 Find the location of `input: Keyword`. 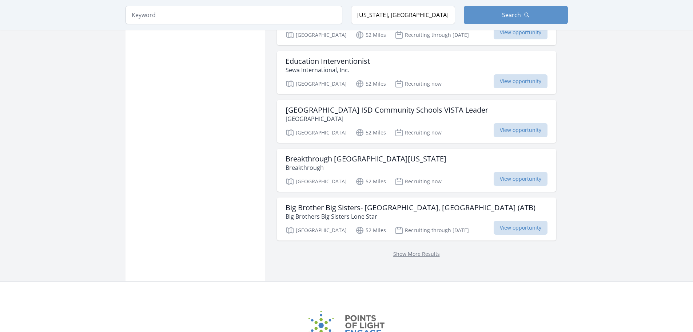

input: Keyword is located at coordinates (234, 15).